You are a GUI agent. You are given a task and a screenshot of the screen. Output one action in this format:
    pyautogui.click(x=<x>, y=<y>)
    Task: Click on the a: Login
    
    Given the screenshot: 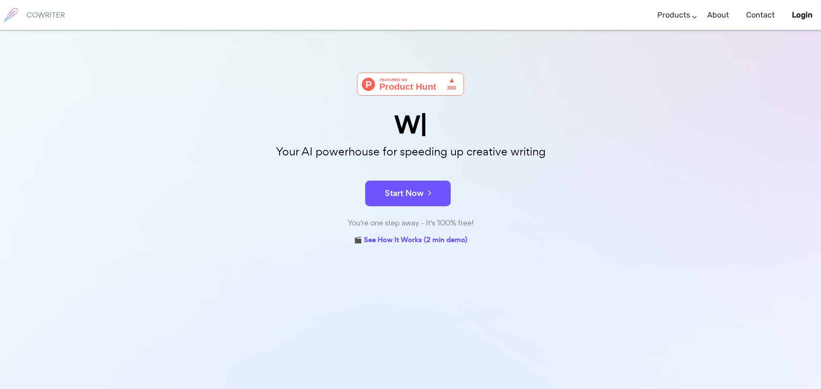 What is the action you would take?
    pyautogui.click(x=802, y=15)
    